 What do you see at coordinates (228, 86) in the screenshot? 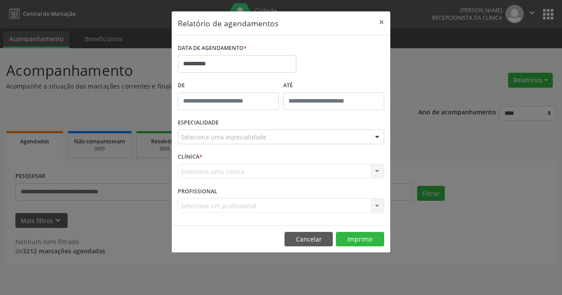
I see `label: De` at bounding box center [228, 86].